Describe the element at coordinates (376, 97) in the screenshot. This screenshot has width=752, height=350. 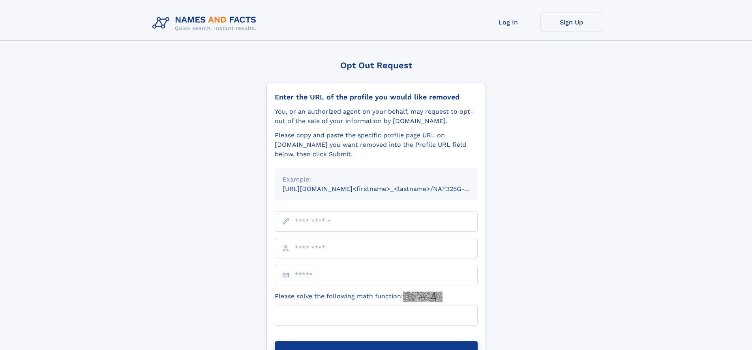
I see `div: Enter the URL of the profile you would like removed` at that location.